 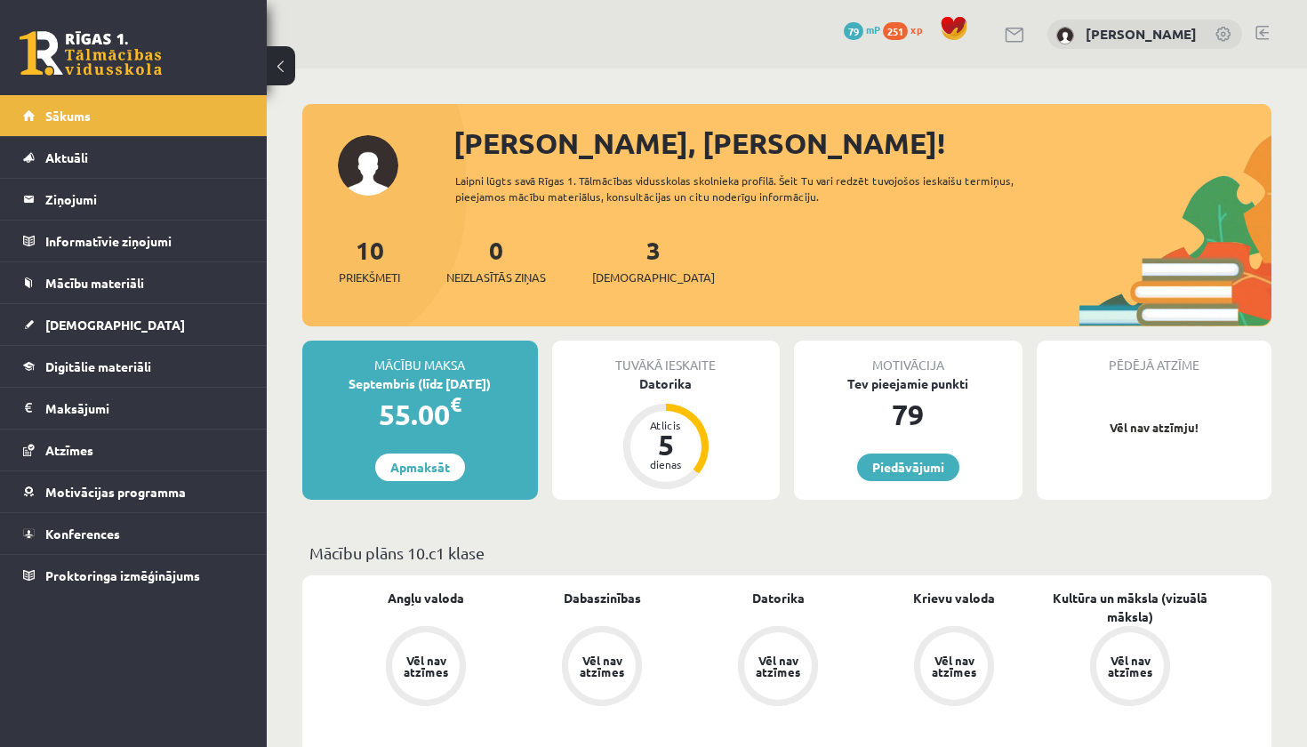 I want to click on p: Mācību plāns 10.c1 klase, so click(x=787, y=552).